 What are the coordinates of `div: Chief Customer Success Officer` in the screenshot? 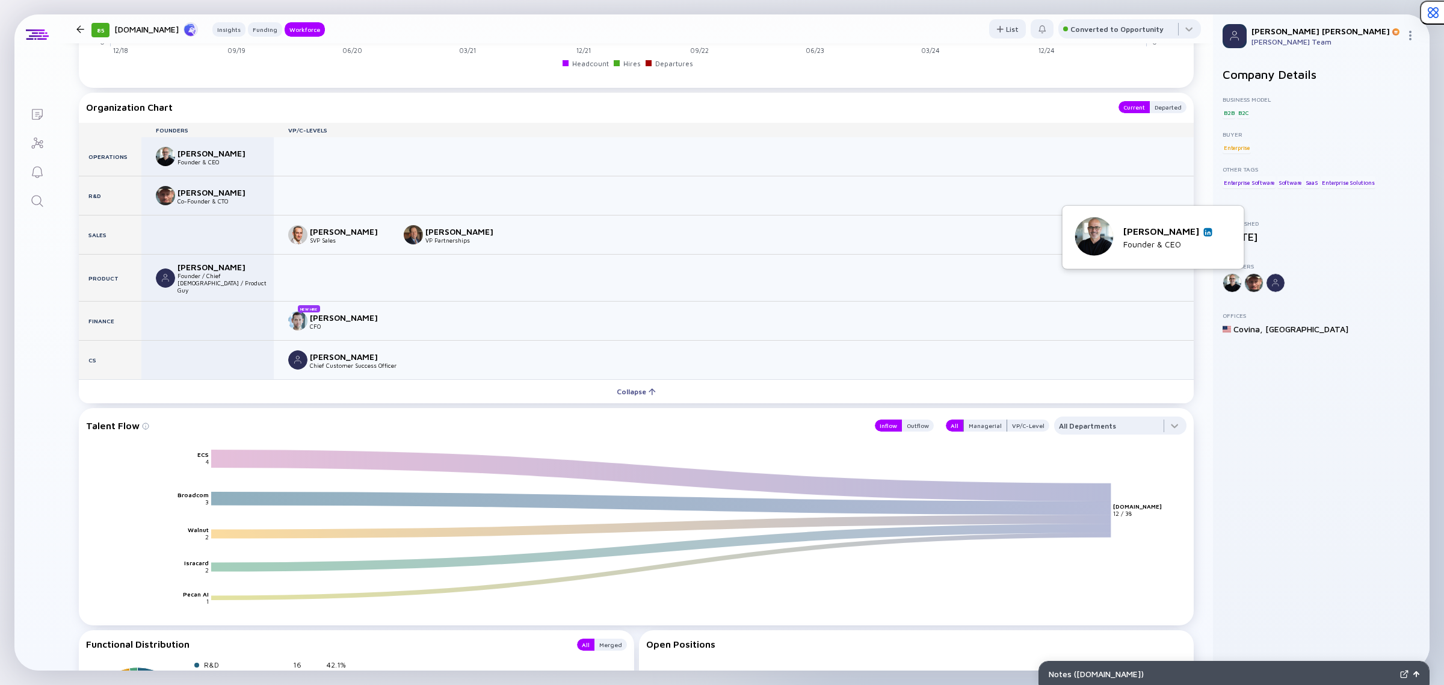 It's located at (353, 365).